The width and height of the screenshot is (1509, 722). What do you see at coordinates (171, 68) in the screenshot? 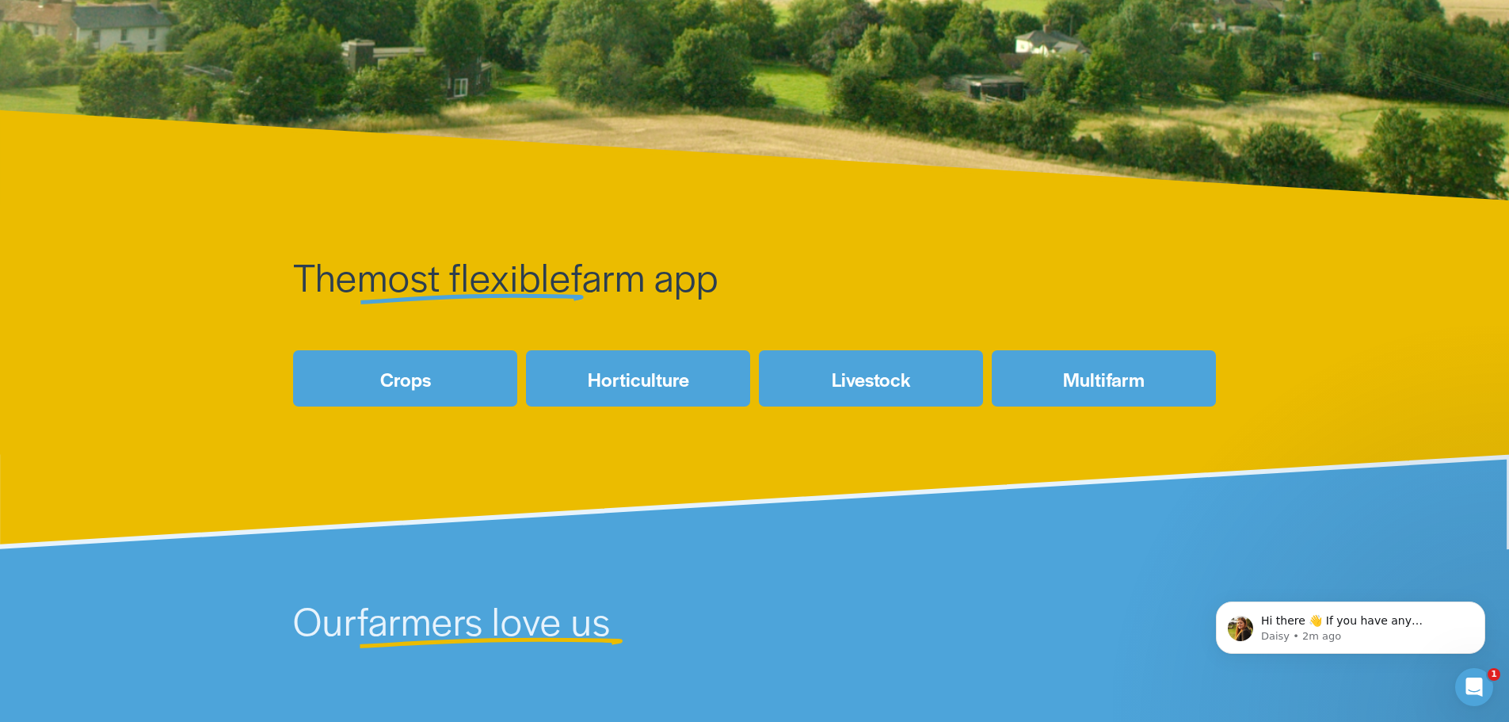
I see `p: Message from Daisy, sent 2m ago` at bounding box center [171, 68].